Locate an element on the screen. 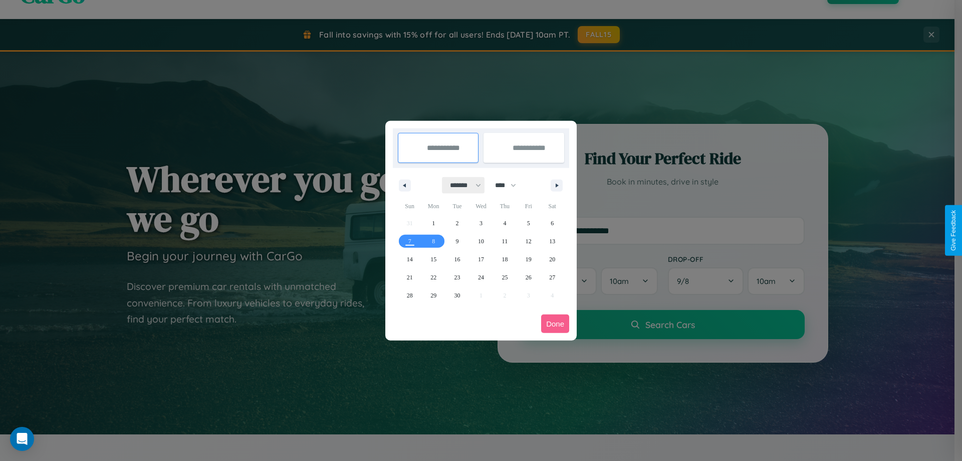 This screenshot has height=461, width=962. span: Mon is located at coordinates (433, 206).